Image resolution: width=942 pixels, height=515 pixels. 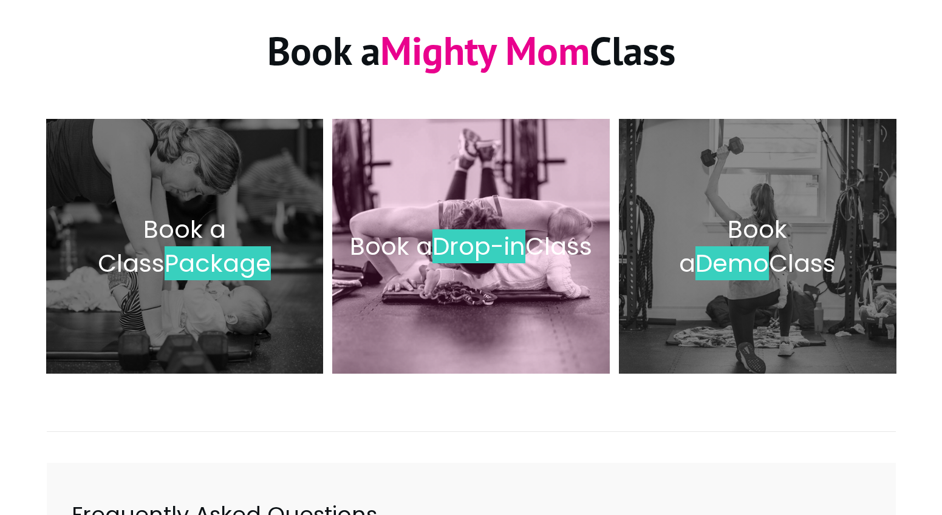 I want to click on span: Class, so click(x=802, y=263).